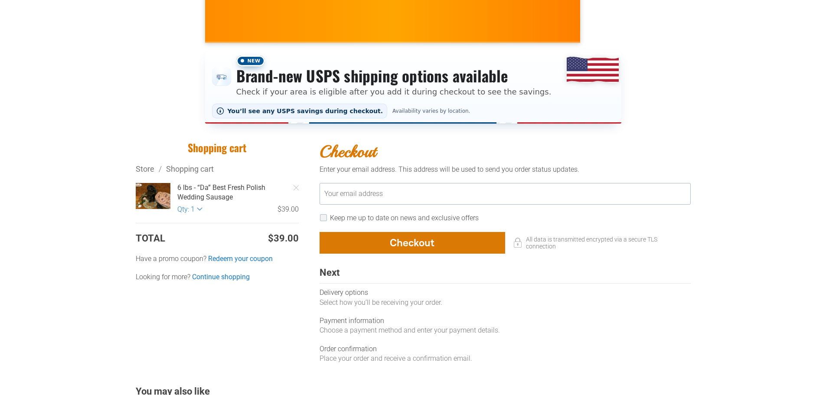 This screenshot has width=826, height=395. Describe the element at coordinates (251, 209) in the screenshot. I see `div: $39.00` at that location.